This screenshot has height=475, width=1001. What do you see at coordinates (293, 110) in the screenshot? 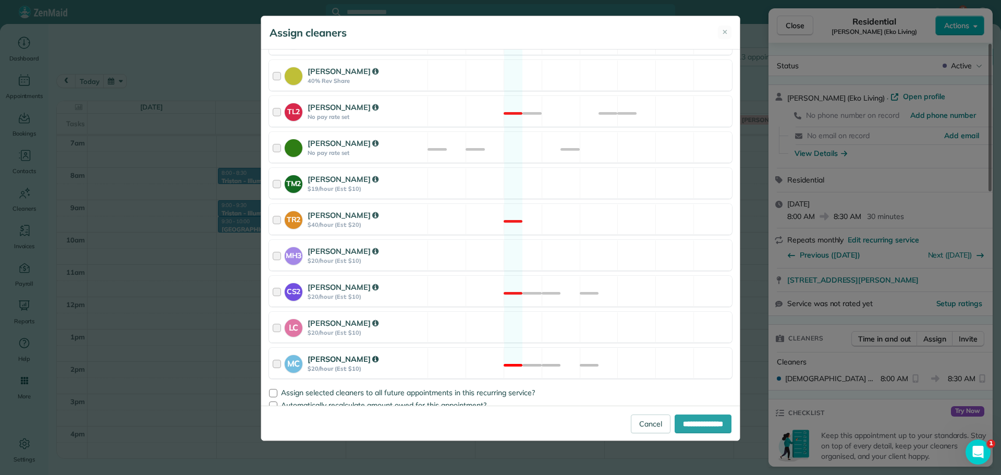
I see `strong: TL2` at bounding box center [293, 110].